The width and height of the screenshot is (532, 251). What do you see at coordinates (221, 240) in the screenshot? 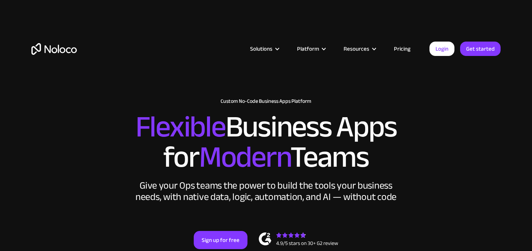
I see `a: Sign up for free` at bounding box center [221, 240].